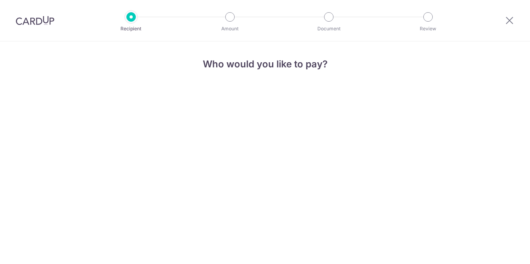  I want to click on h4: Who would you like to pay?, so click(265, 64).